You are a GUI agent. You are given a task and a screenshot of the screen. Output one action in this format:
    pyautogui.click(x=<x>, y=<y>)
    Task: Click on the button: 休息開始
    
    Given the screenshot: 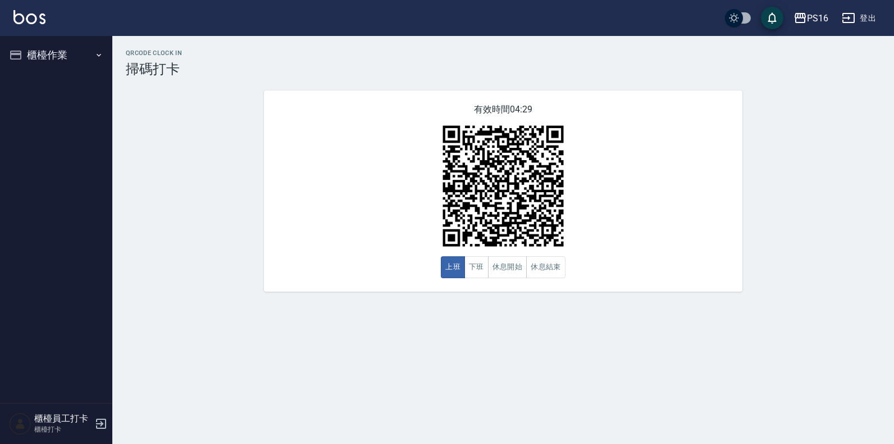 What is the action you would take?
    pyautogui.click(x=508, y=267)
    